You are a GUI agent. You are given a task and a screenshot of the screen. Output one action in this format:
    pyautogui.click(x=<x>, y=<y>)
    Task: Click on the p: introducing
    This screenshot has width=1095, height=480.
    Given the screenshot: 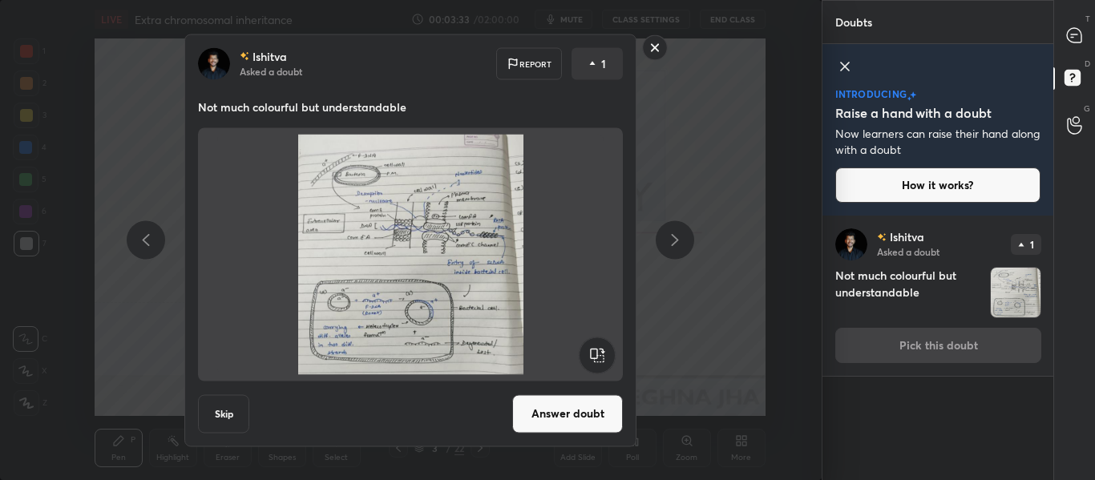 What is the action you would take?
    pyautogui.click(x=871, y=94)
    